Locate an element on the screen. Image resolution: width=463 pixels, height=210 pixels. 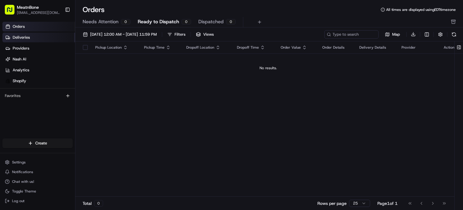
div: Order Details is located at coordinates (336, 47).